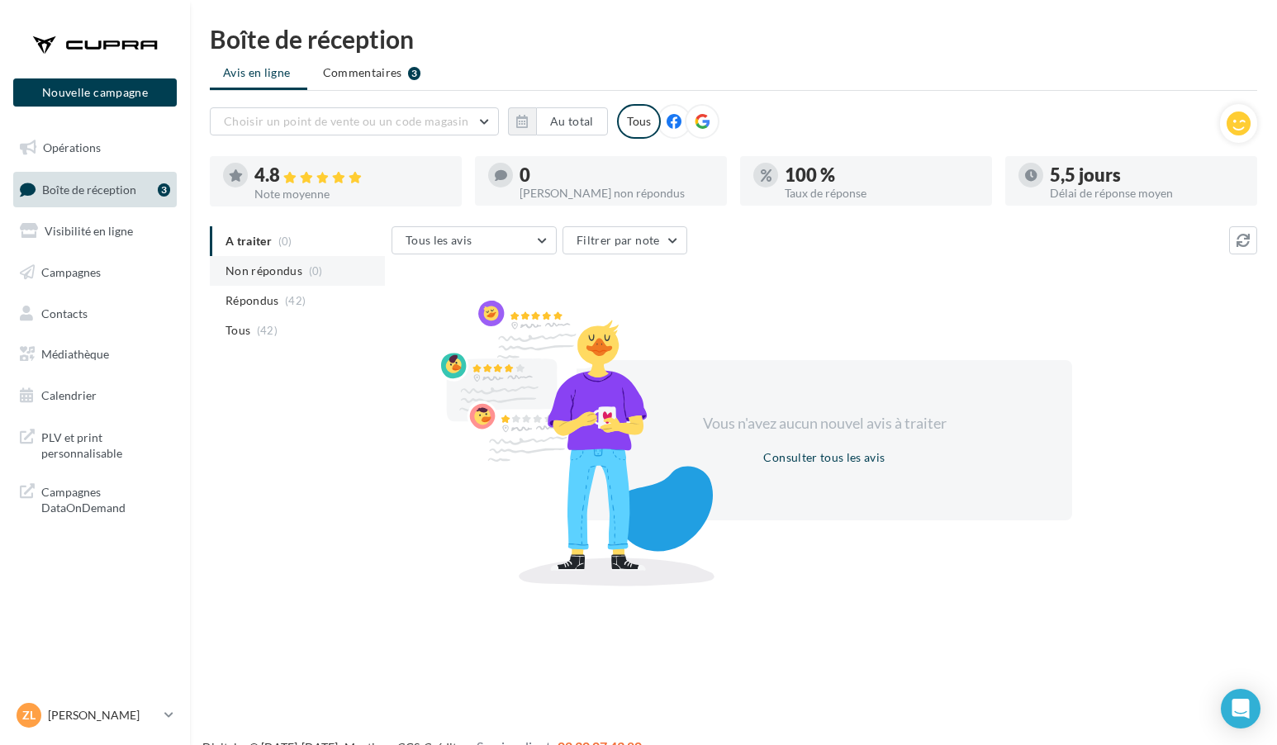 The height and width of the screenshot is (745, 1277). Describe the element at coordinates (95, 396) in the screenshot. I see `a: Calendrier` at that location.